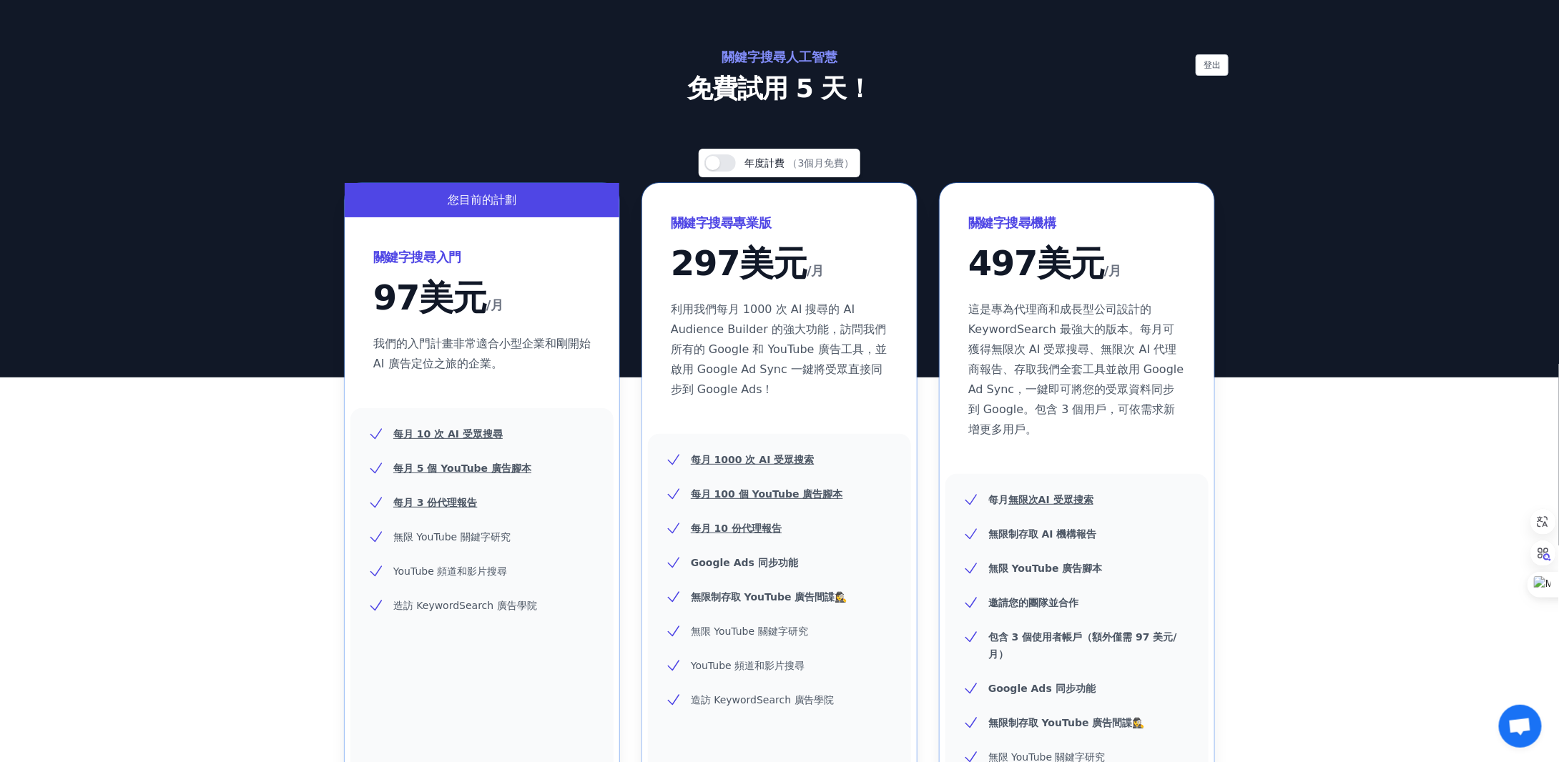 The image size is (1559, 762). Describe the element at coordinates (482, 200) in the screenshot. I see `font: 您目前的計劃` at that location.